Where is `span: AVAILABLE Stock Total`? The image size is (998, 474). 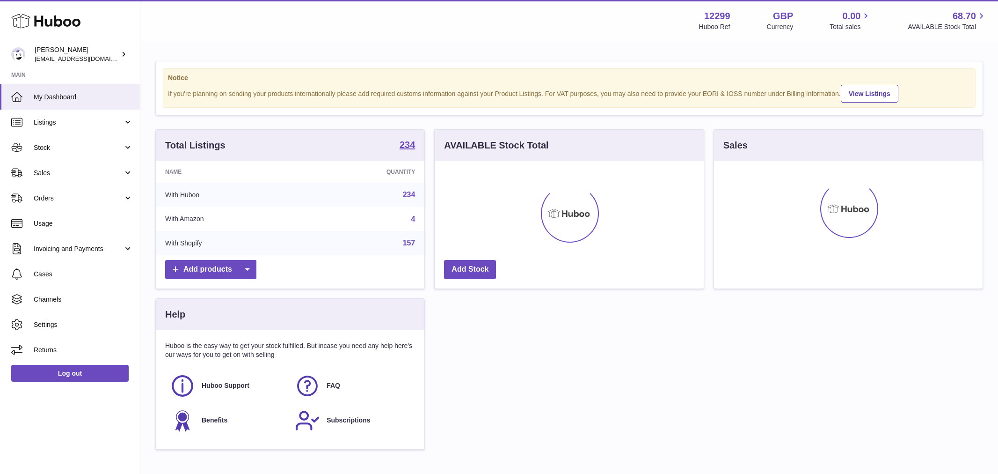
span: AVAILABLE Stock Total is located at coordinates (947, 27).